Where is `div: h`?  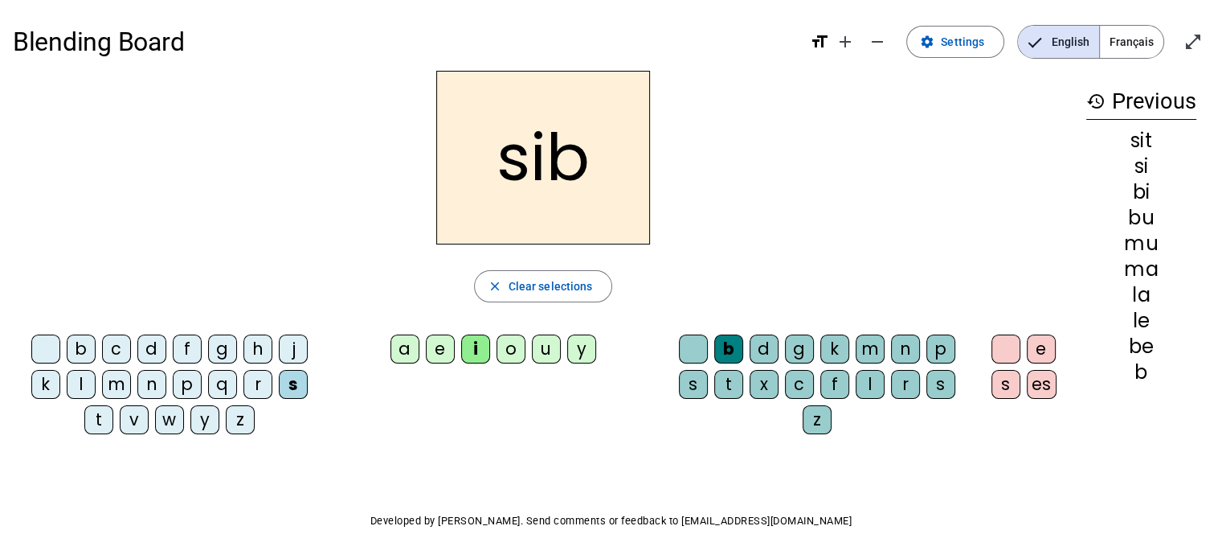 div: h is located at coordinates (258, 349).